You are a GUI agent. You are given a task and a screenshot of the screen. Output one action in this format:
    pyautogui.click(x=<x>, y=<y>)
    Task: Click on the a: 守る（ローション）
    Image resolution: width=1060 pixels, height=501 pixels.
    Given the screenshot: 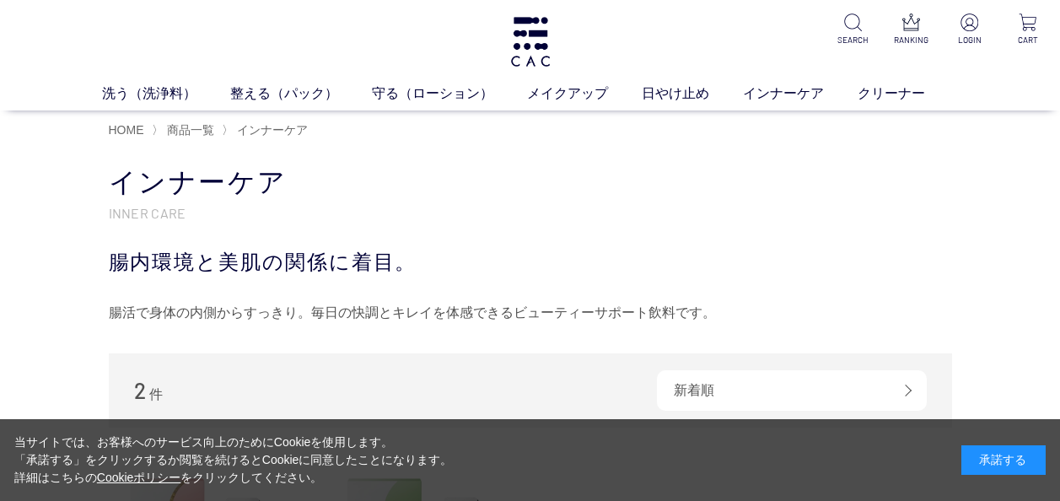 What is the action you would take?
    pyautogui.click(x=449, y=94)
    